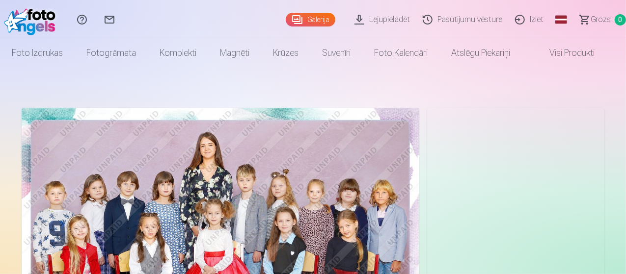 Image resolution: width=626 pixels, height=274 pixels. Describe the element at coordinates (32, 20) in the screenshot. I see `img: /fa1` at that location.